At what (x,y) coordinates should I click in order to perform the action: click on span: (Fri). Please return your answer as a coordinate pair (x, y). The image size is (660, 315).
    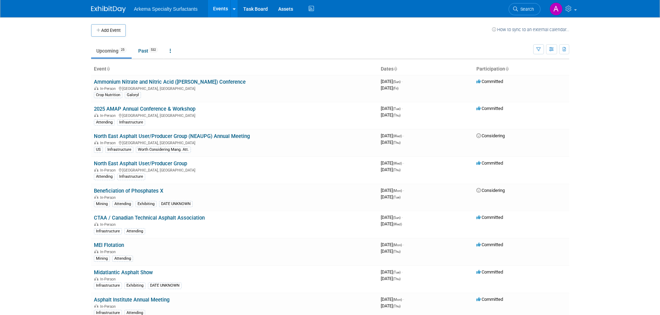
    Looking at the image, I should click on (395, 88).